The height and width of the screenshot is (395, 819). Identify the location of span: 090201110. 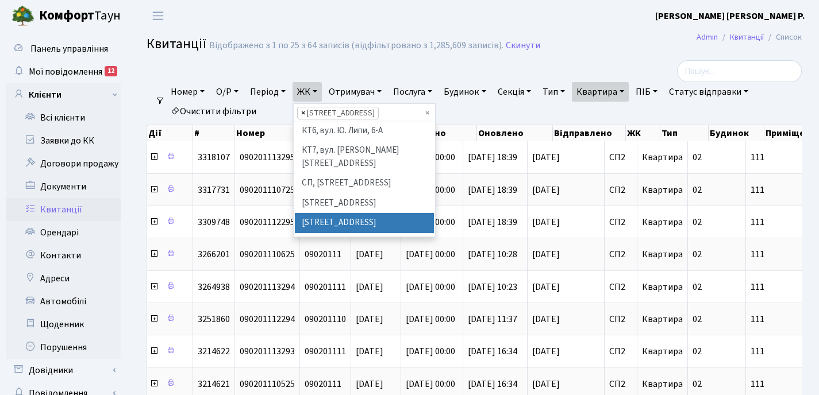
(325, 320).